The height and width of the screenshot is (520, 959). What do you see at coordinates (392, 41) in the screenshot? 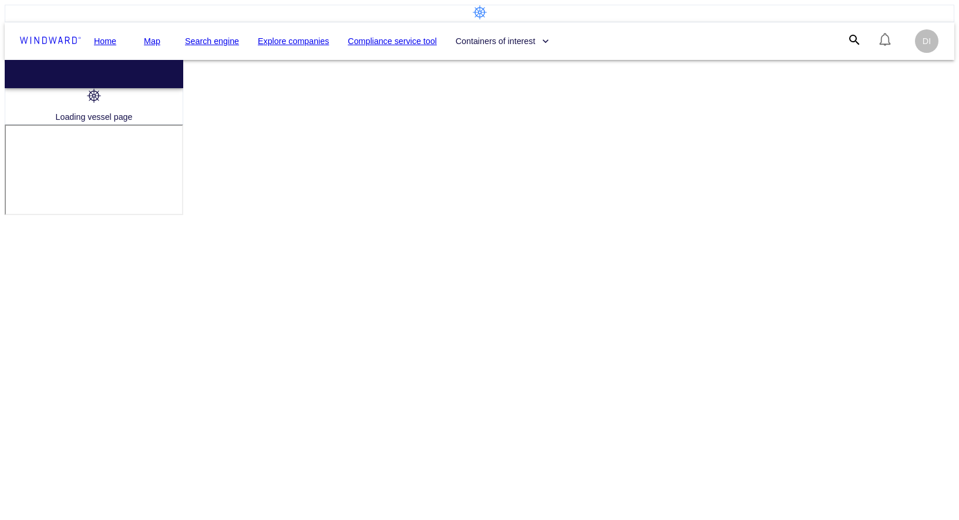
I see `a: Compliance service tool` at bounding box center [392, 41].